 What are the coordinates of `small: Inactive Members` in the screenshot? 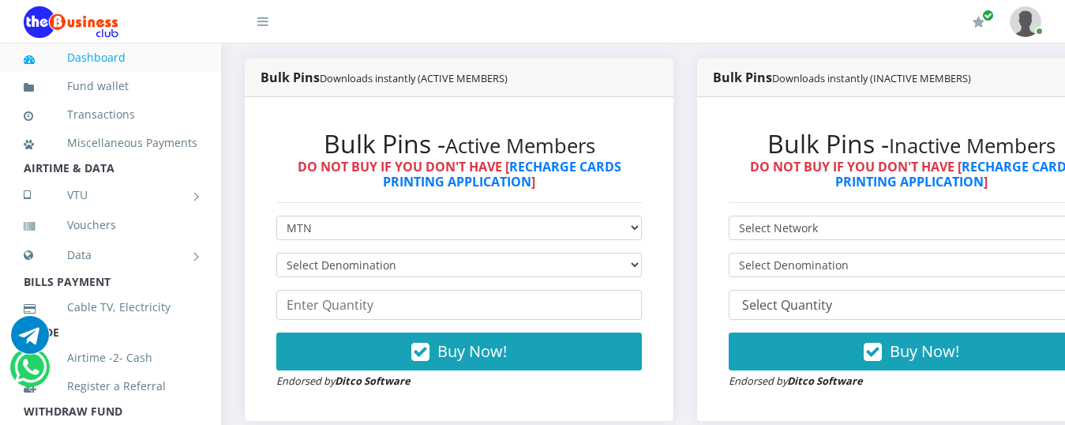 It's located at (972, 145).